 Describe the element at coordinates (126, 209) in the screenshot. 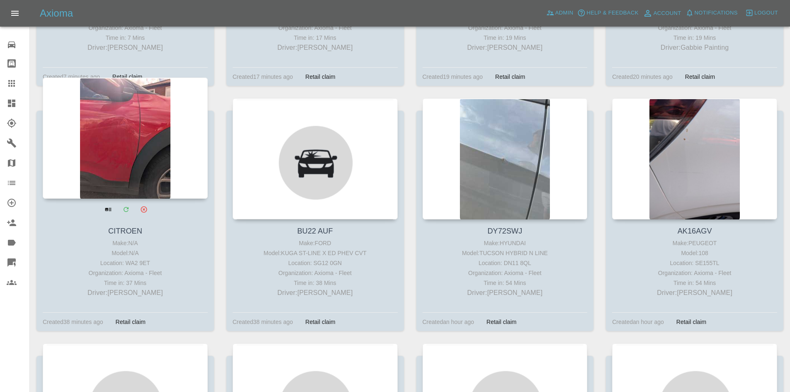

I see `a: Modify` at that location.